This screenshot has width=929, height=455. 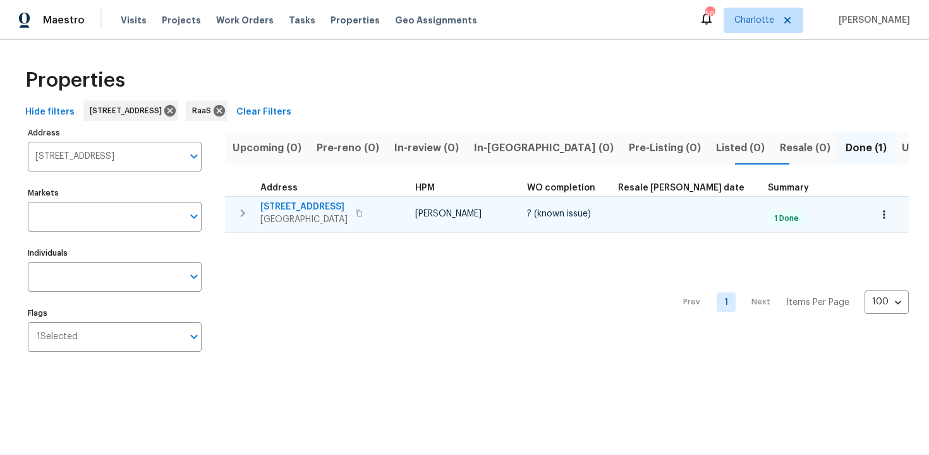 What do you see at coordinates (887, 302) in the screenshot?
I see `div: 100` at bounding box center [887, 302].